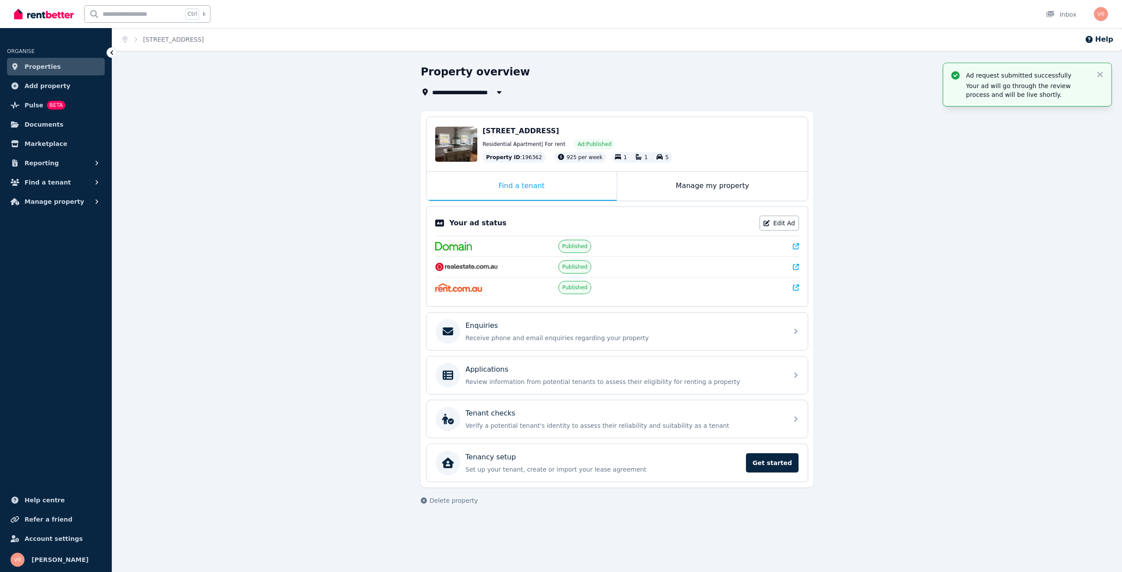 The image size is (1122, 572). What do you see at coordinates (43, 67) in the screenshot?
I see `span: Properties` at bounding box center [43, 67].